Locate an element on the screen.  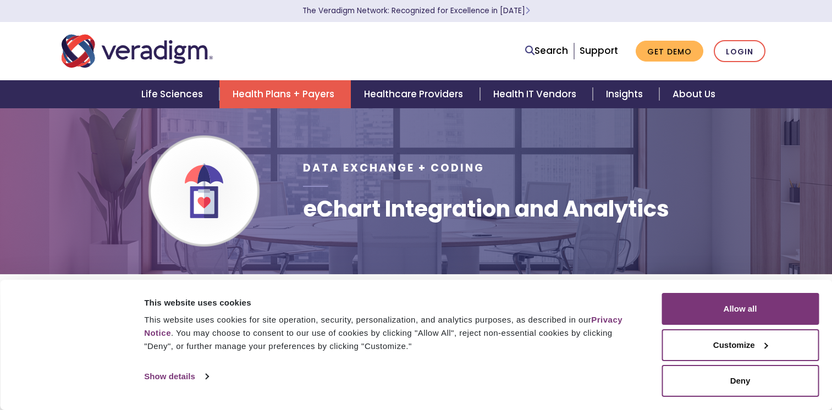
h1: eChart Integration and Analytics is located at coordinates (486, 209).